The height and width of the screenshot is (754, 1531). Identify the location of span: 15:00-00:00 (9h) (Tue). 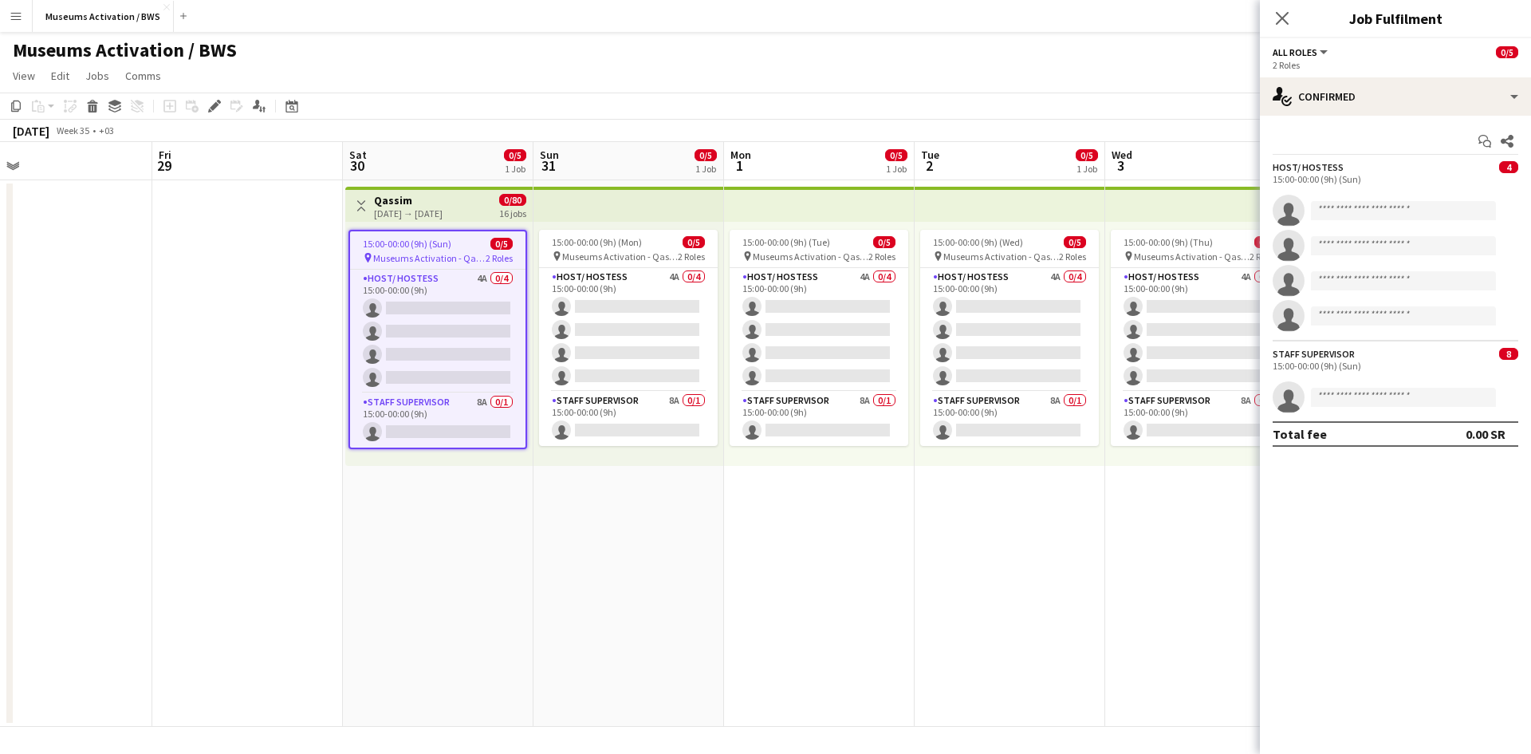
(786, 242).